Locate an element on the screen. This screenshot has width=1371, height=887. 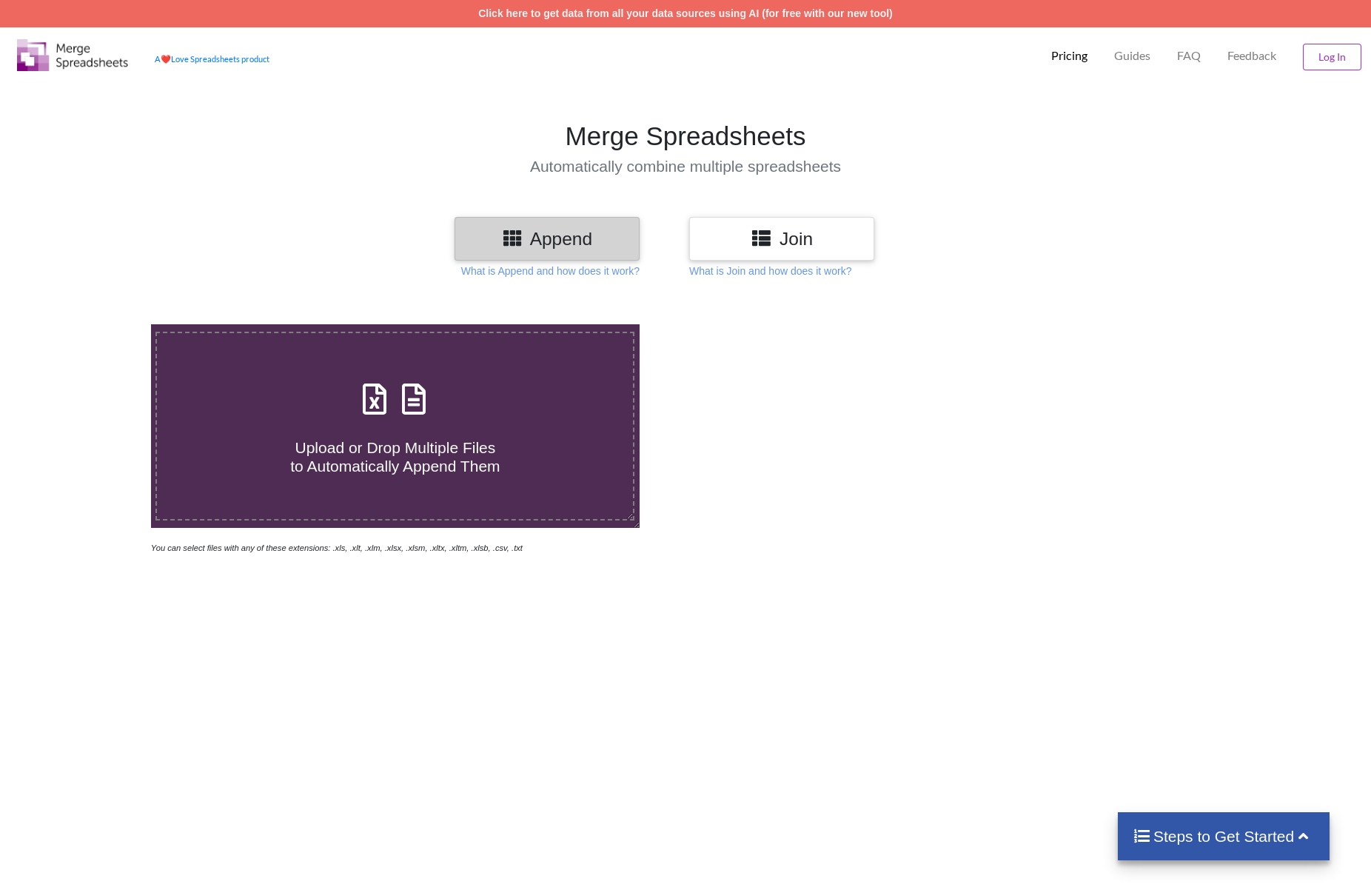
span: Upload or Drop Multiple Files to Automatically Append Them is located at coordinates (394, 457).